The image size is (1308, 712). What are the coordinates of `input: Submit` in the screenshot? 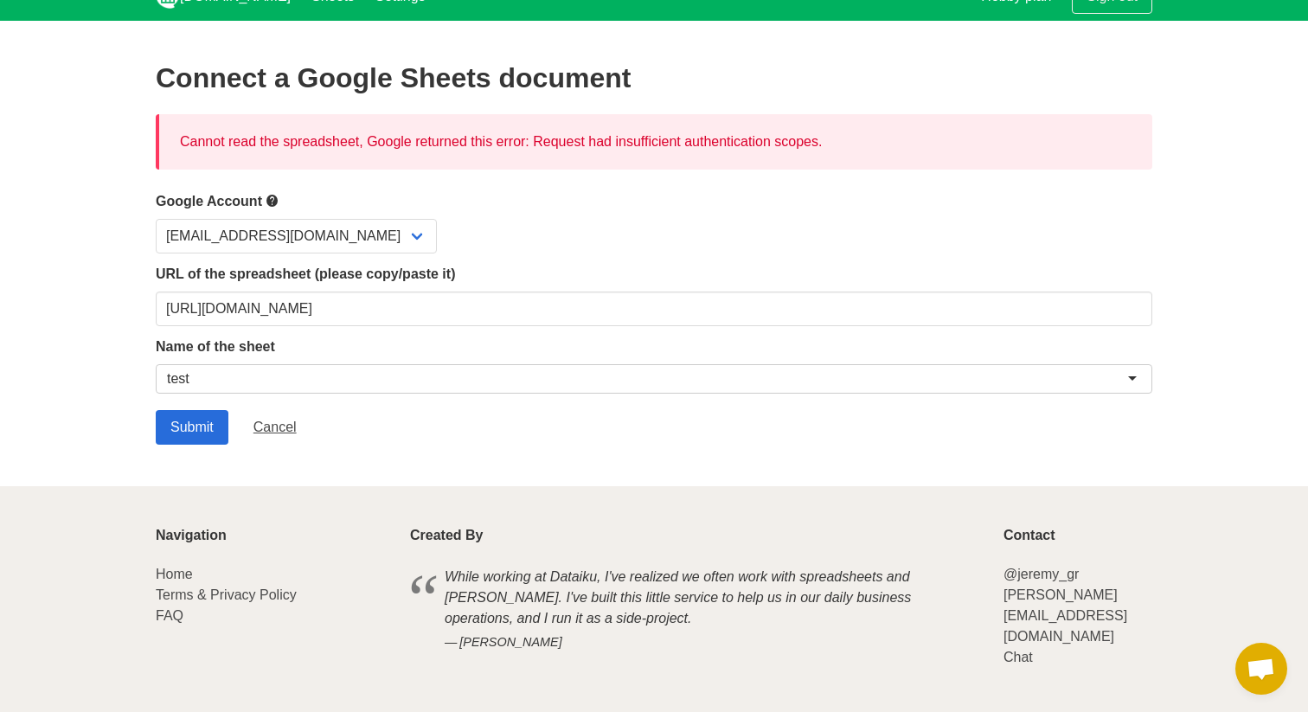 It's located at (192, 427).